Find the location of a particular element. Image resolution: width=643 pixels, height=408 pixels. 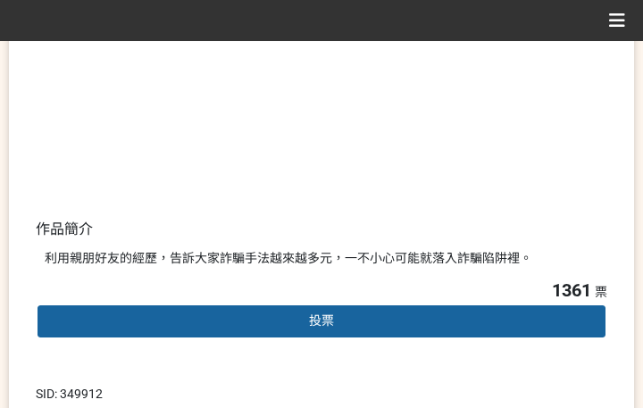

span: 票 is located at coordinates (601, 292).